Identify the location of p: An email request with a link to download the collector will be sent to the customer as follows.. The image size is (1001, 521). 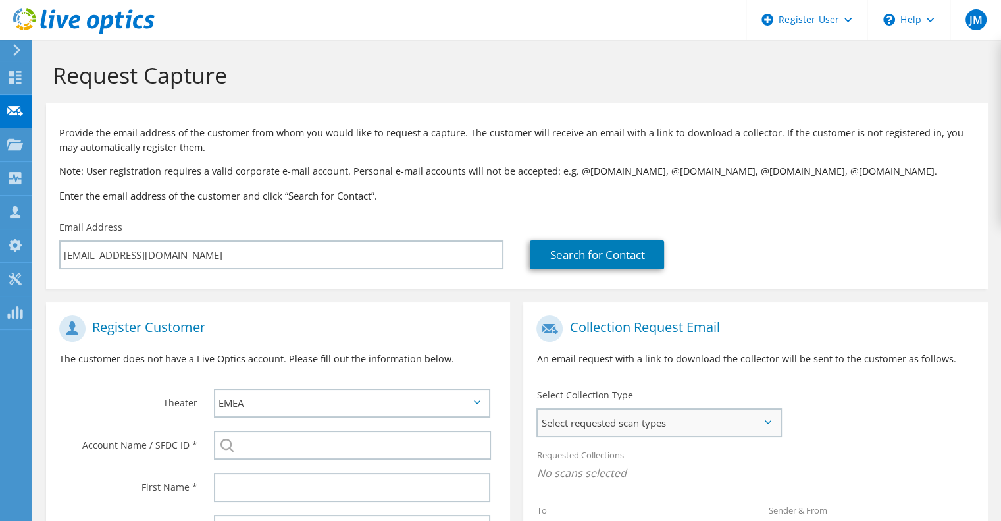
(755, 359).